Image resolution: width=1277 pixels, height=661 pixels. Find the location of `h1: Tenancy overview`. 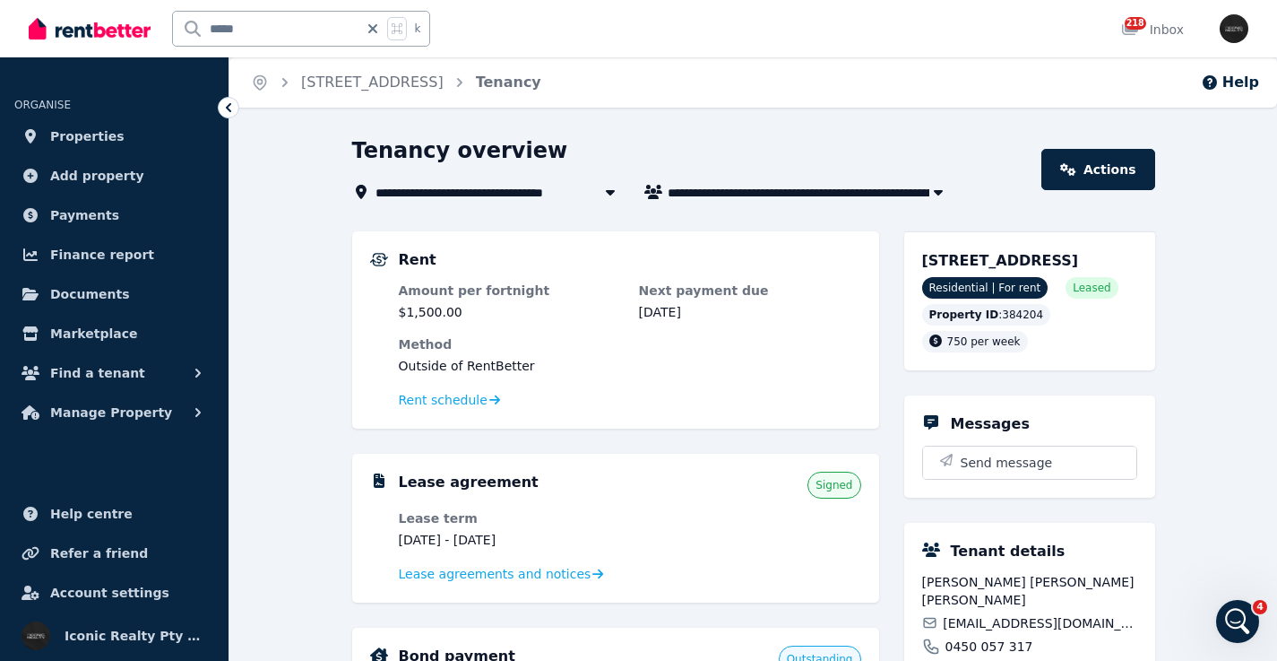

h1: Tenancy overview is located at coordinates (460, 151).